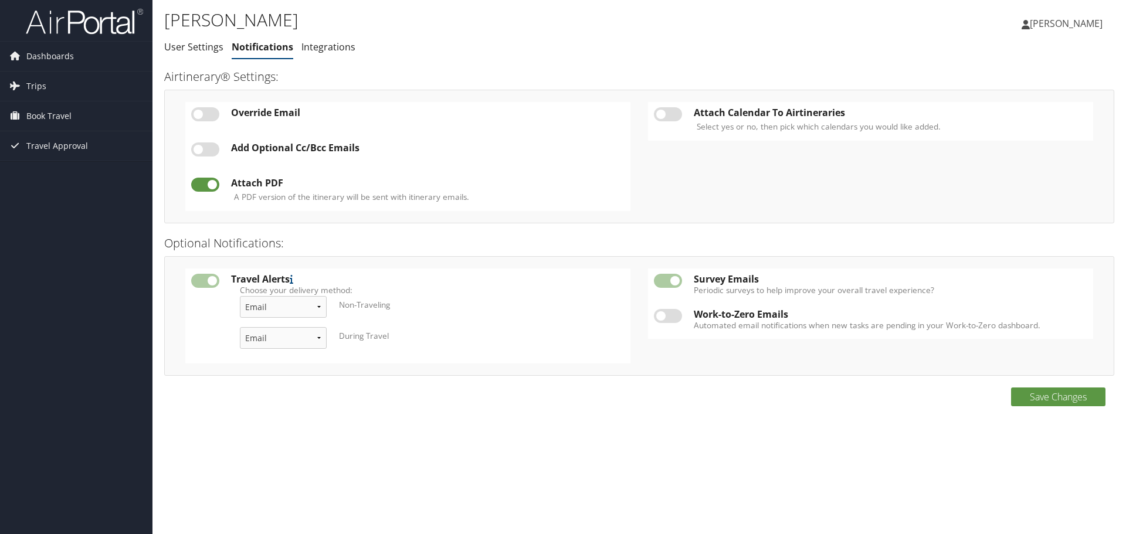 This screenshot has height=534, width=1126. Describe the element at coordinates (50, 56) in the screenshot. I see `span: Dashboards` at that location.